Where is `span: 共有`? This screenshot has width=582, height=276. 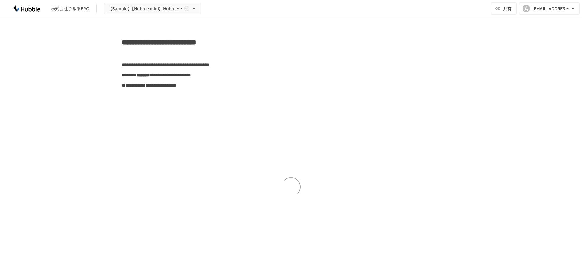 span: 共有 is located at coordinates (507, 8).